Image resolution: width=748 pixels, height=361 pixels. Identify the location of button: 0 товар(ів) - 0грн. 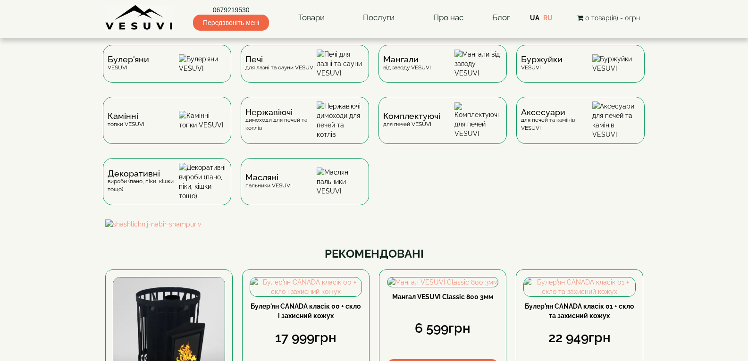
(608, 18).